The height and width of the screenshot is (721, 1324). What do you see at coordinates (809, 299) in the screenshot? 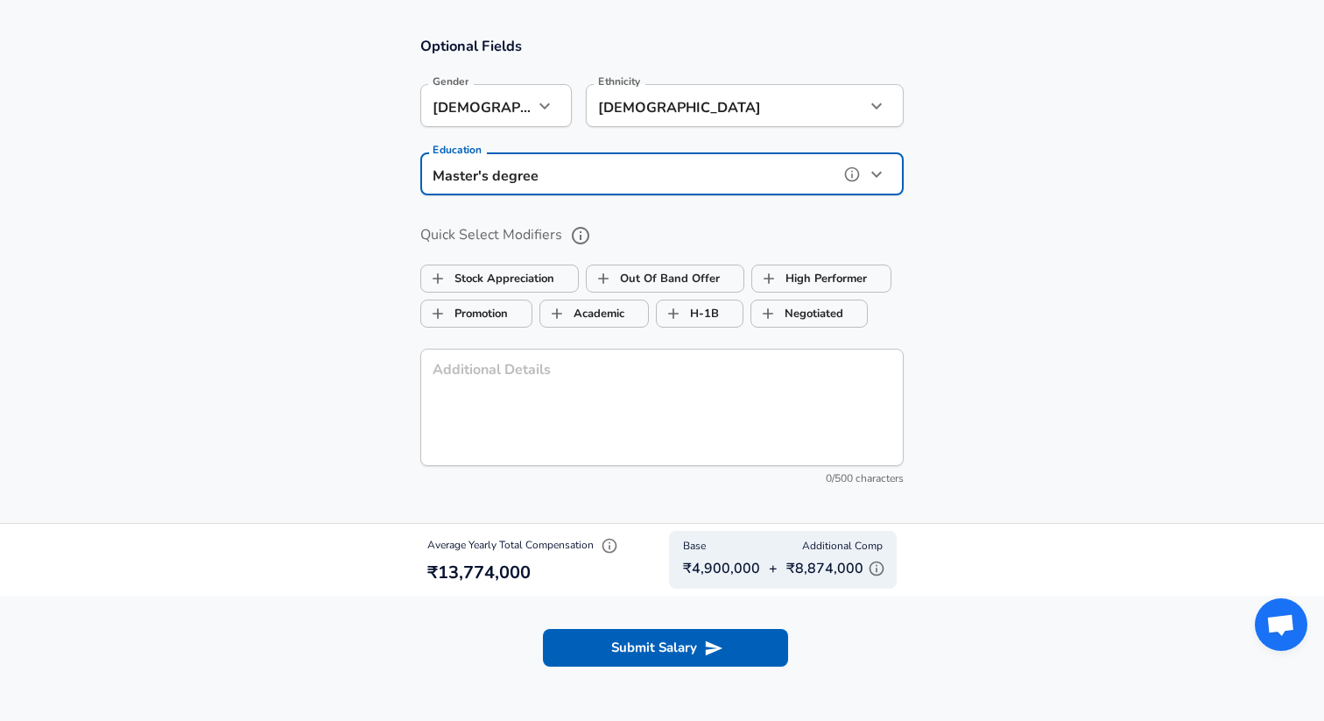
I see `button: NegotiatedNegotiated` at bounding box center [809, 299].